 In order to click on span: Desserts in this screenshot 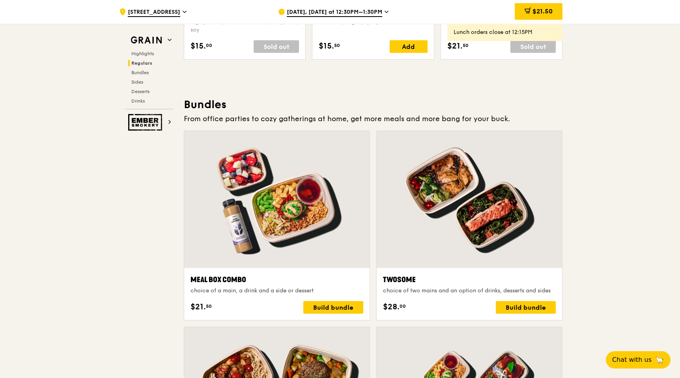, I will do `click(141, 92)`.